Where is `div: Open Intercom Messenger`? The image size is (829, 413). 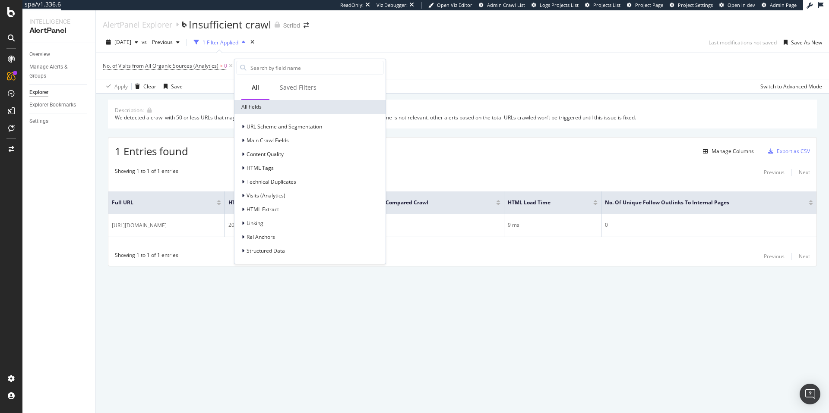 div: Open Intercom Messenger is located at coordinates (810, 394).